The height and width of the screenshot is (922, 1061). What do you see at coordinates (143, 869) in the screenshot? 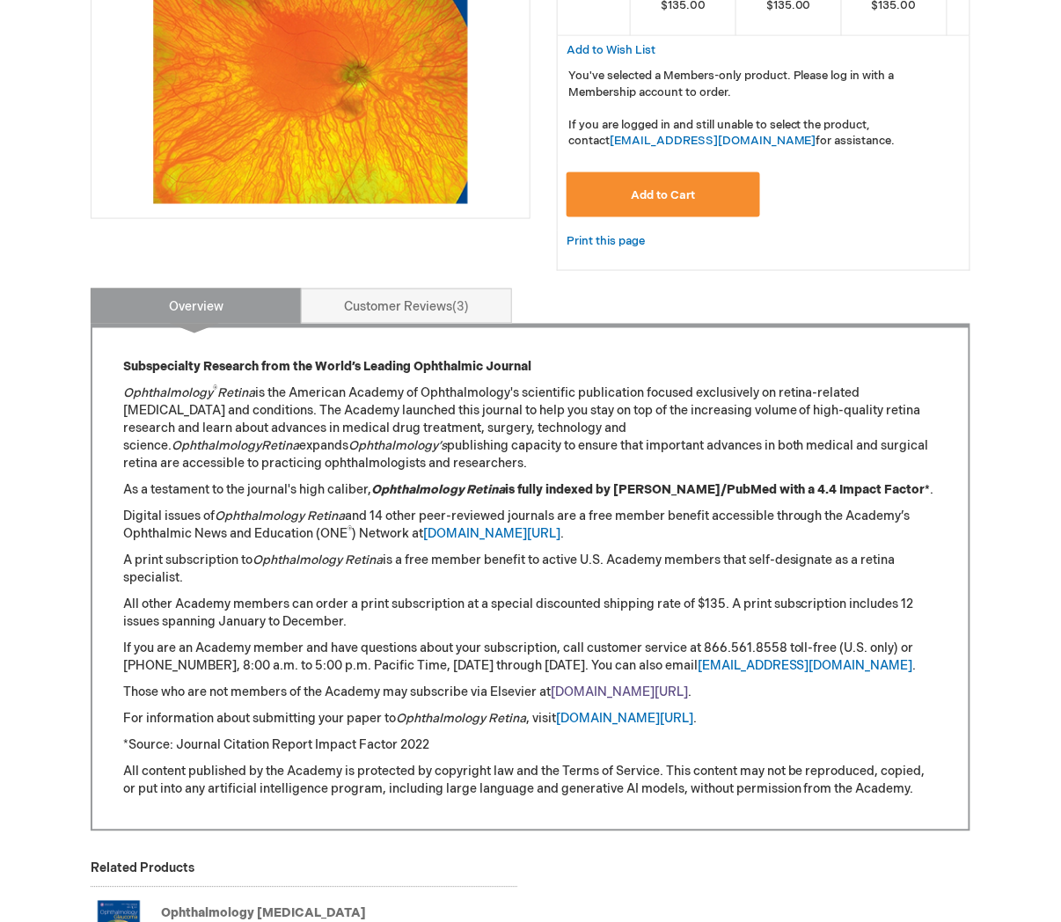
I see `strong: Related Products` at bounding box center [143, 869].